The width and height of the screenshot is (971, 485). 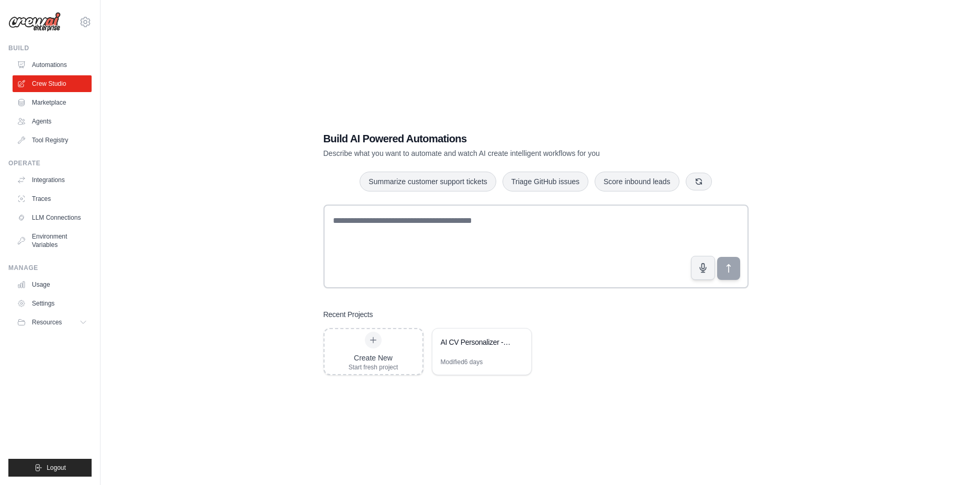 What do you see at coordinates (52, 199) in the screenshot?
I see `a: Traces` at bounding box center [52, 199].